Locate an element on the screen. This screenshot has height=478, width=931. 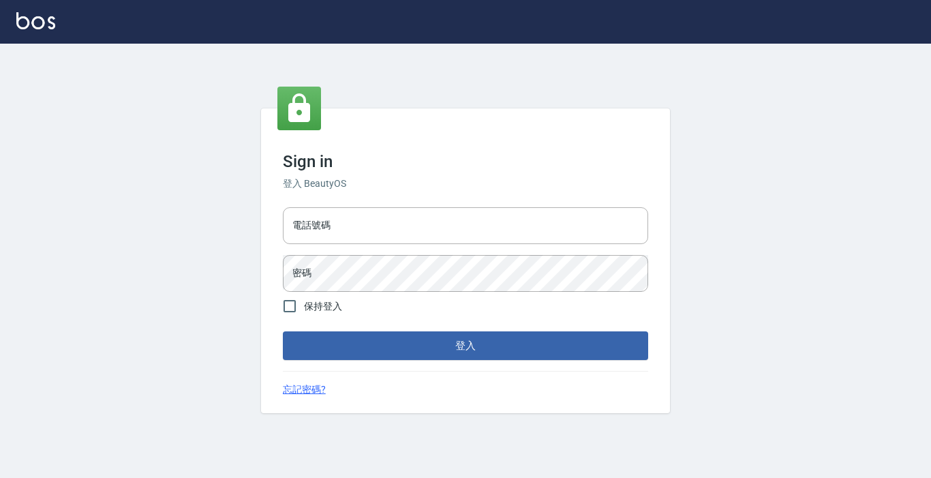
h6: 登入 BeautyOS is located at coordinates (466, 183).